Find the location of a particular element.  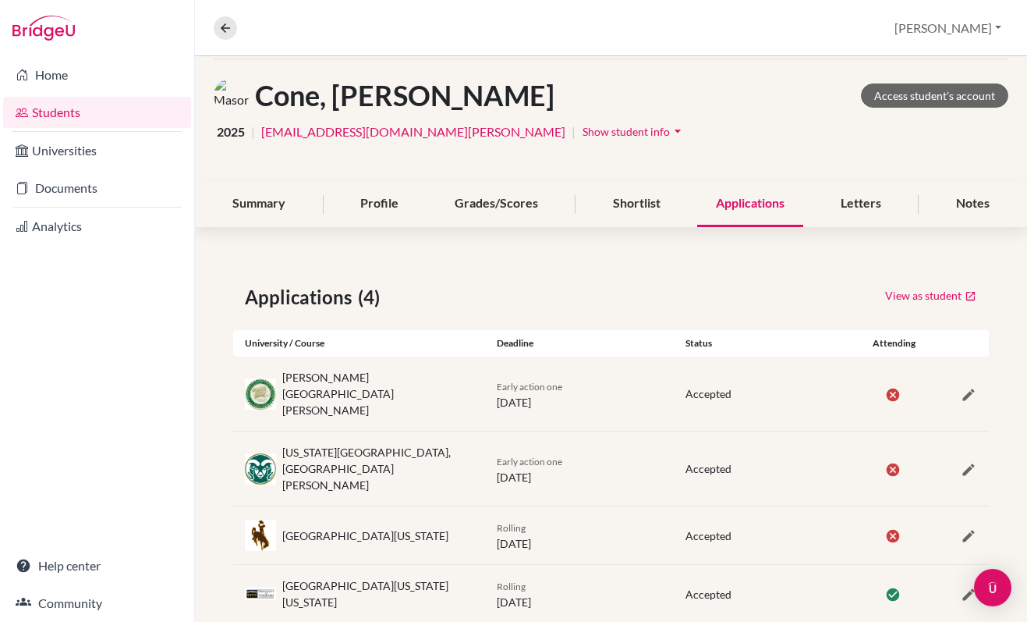

a: Documents is located at coordinates (97, 188).